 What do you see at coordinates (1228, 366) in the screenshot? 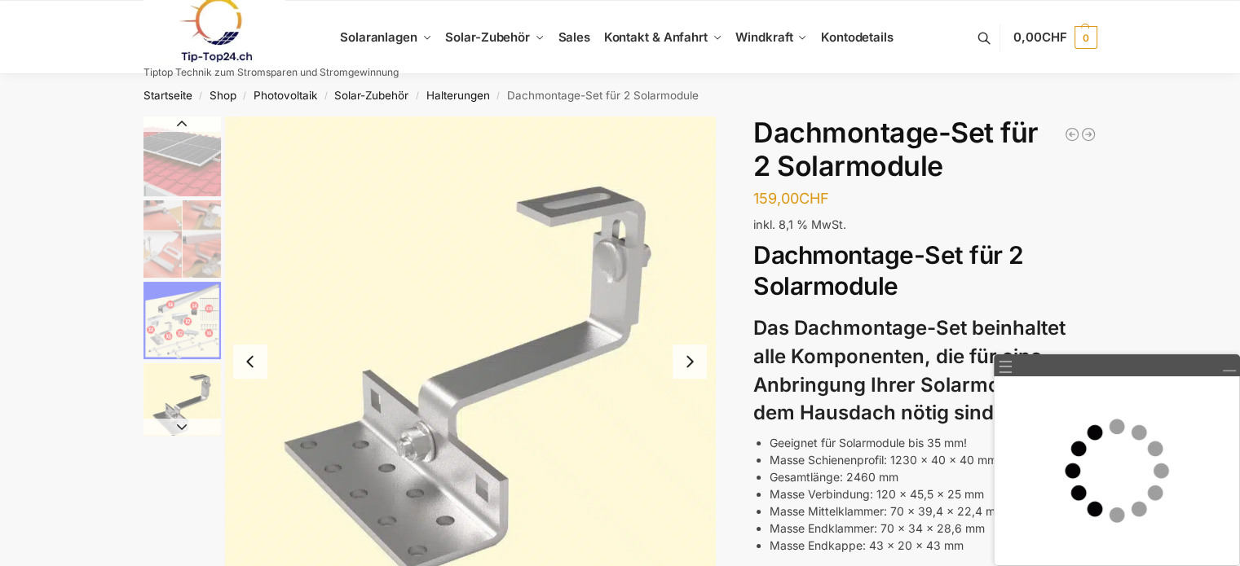
I see `a: Minimieren/Wiederherstellen` at bounding box center [1228, 366].